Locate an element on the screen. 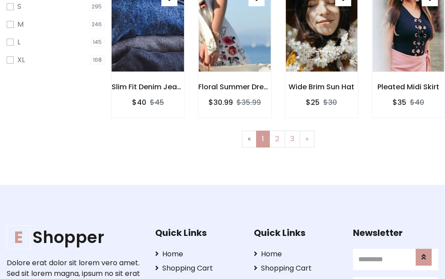 The image size is (445, 279). label: S is located at coordinates (19, 7).